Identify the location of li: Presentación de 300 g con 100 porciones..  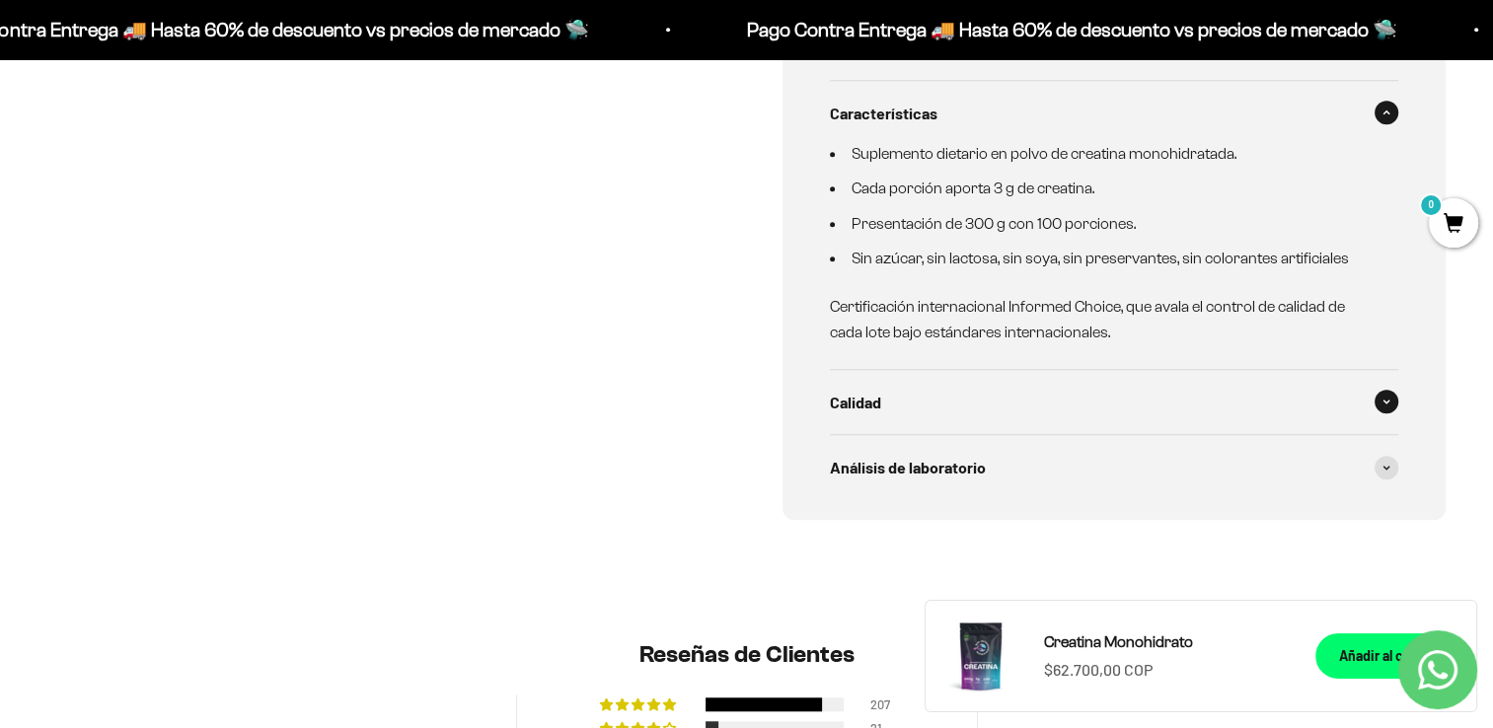
(1102, 224).